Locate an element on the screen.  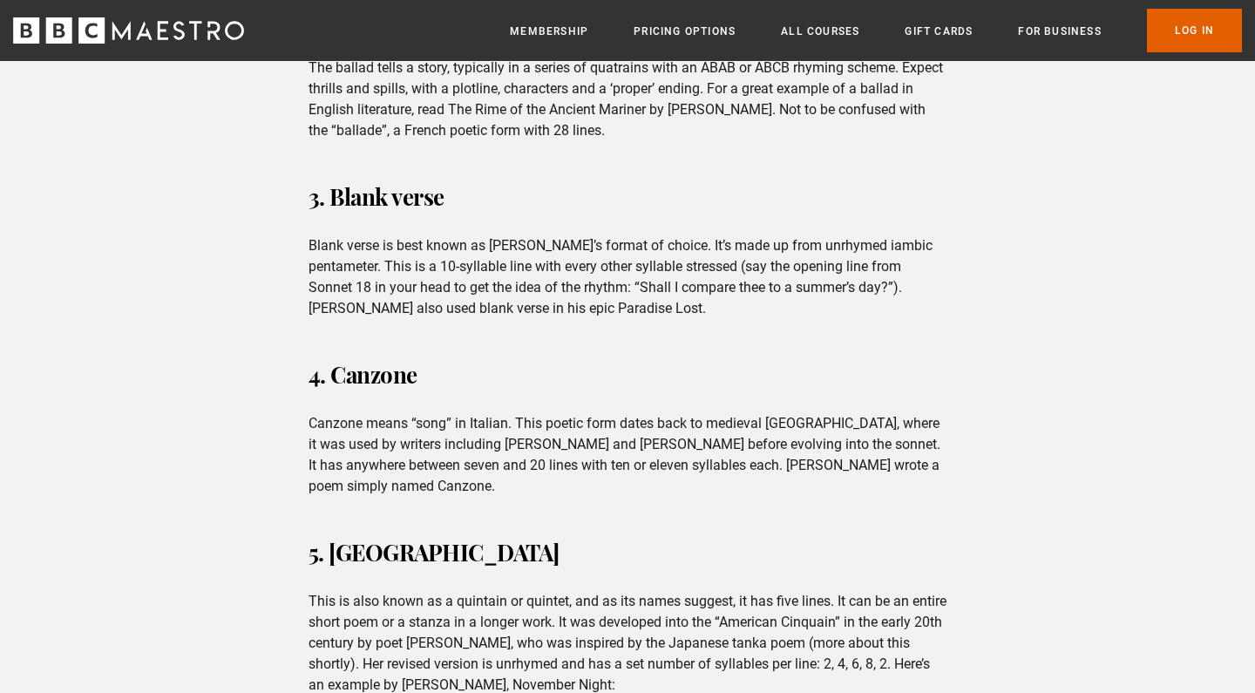
a: For business is located at coordinates (1059, 31).